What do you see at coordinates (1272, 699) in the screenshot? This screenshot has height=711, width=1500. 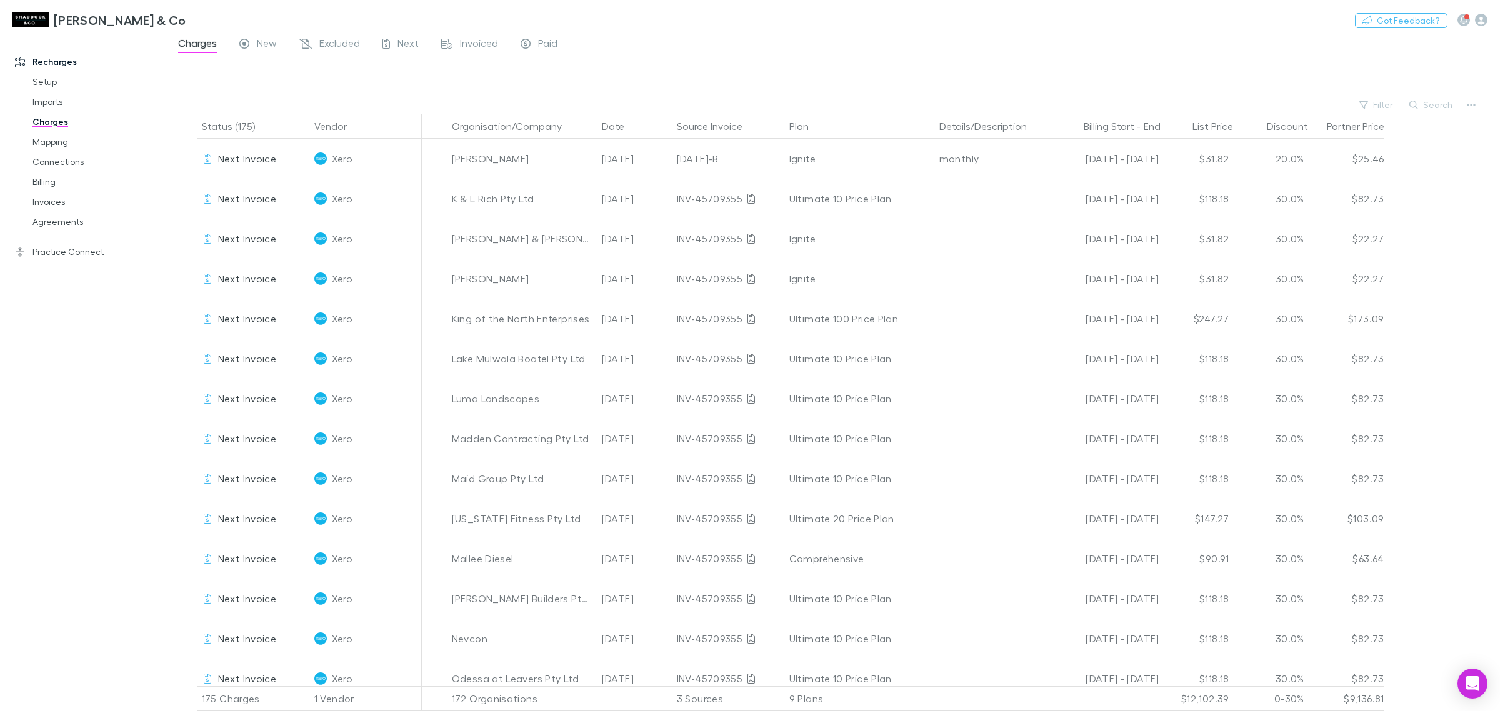 I see `div: 0-30%` at bounding box center [1272, 699].